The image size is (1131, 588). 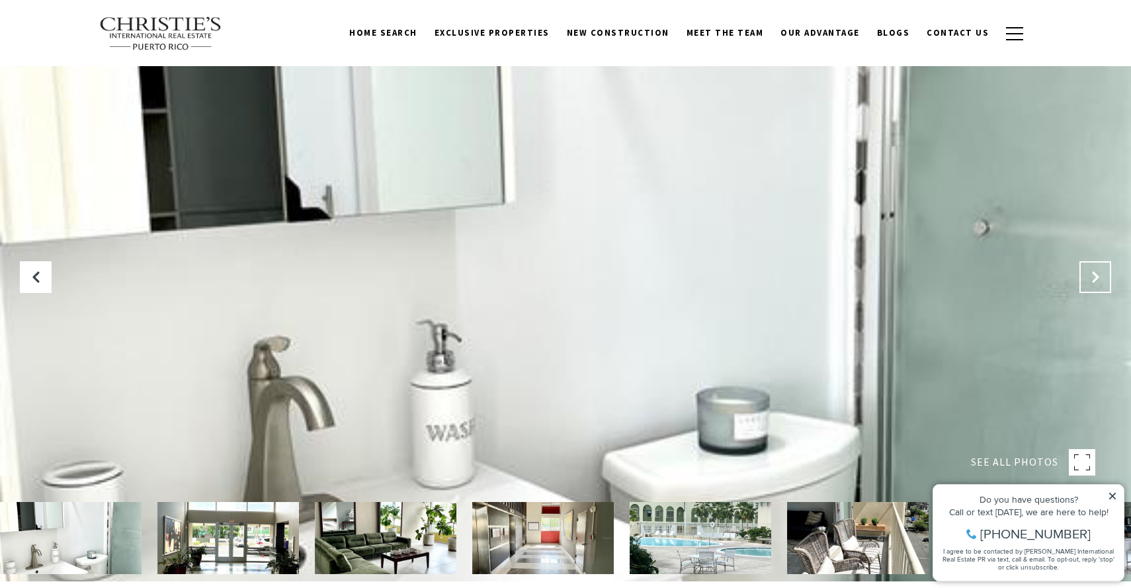 What do you see at coordinates (1014, 462) in the screenshot?
I see `span: SEE ALL PHOTOS` at bounding box center [1014, 462].